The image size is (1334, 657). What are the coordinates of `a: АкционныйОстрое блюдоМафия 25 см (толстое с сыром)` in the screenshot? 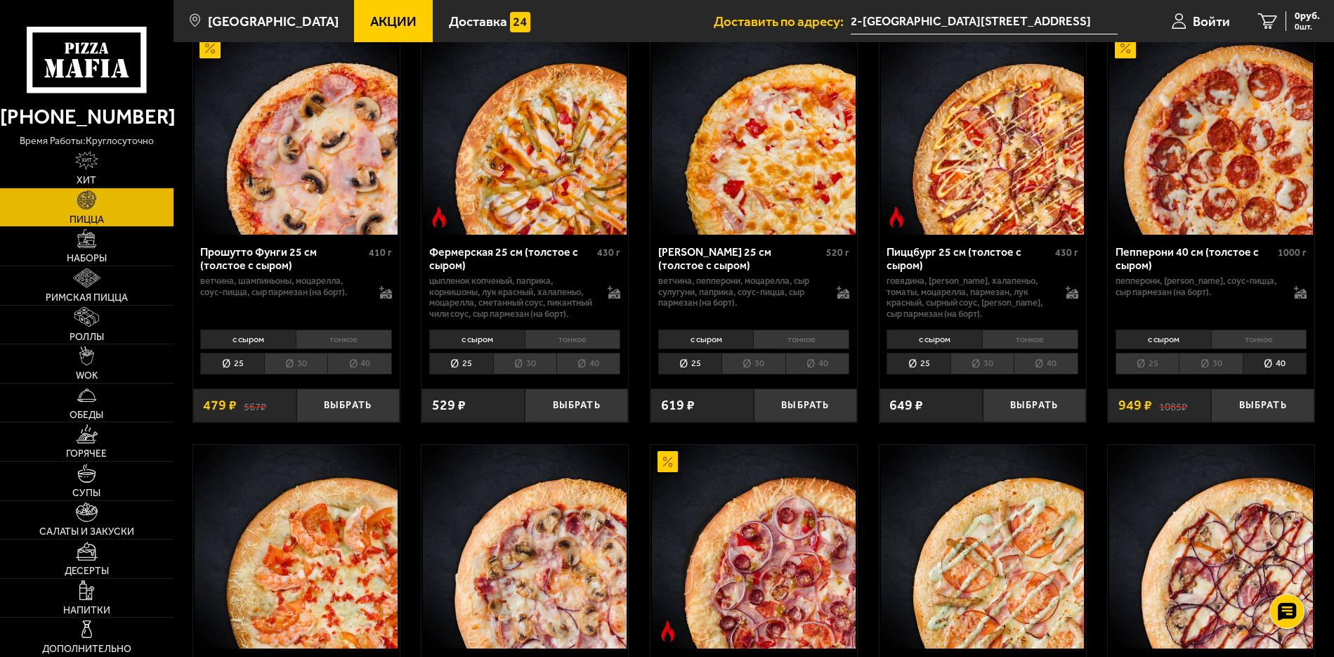 It's located at (754, 547).